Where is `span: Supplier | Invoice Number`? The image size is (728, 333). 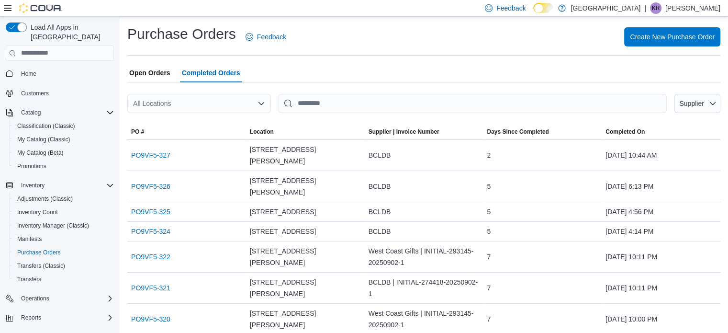 span: Supplier | Invoice Number is located at coordinates (404, 132).